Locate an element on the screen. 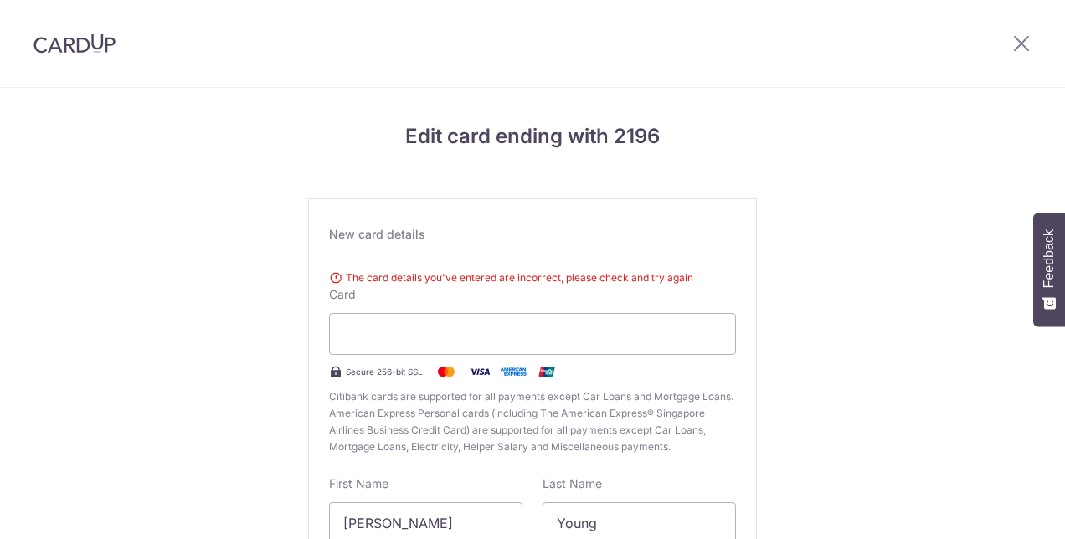  span: Feedback is located at coordinates (1049, 259).